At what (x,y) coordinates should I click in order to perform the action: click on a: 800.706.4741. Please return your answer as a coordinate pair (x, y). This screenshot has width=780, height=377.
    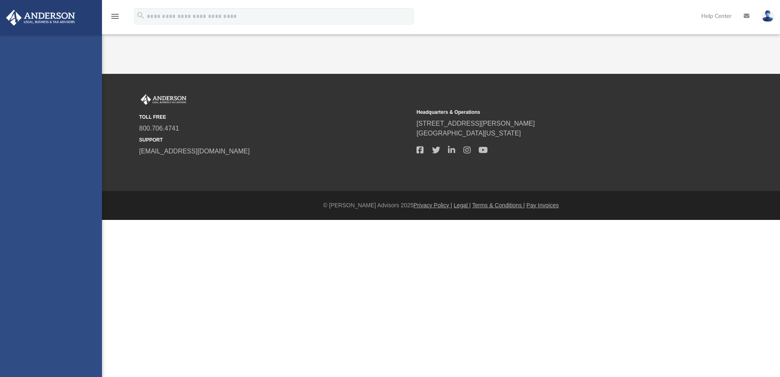
    Looking at the image, I should click on (159, 128).